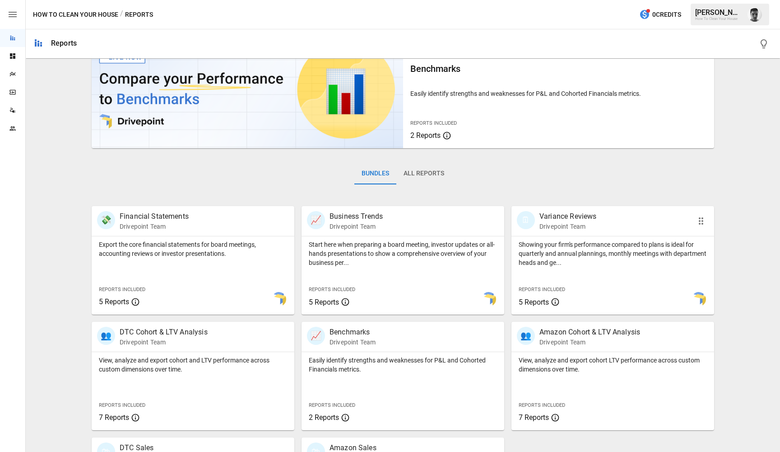 Image resolution: width=780 pixels, height=452 pixels. What do you see at coordinates (613, 364) in the screenshot?
I see `p: View, analyze and export cohort LTV performance across custom dimensions over time.` at bounding box center [613, 364].